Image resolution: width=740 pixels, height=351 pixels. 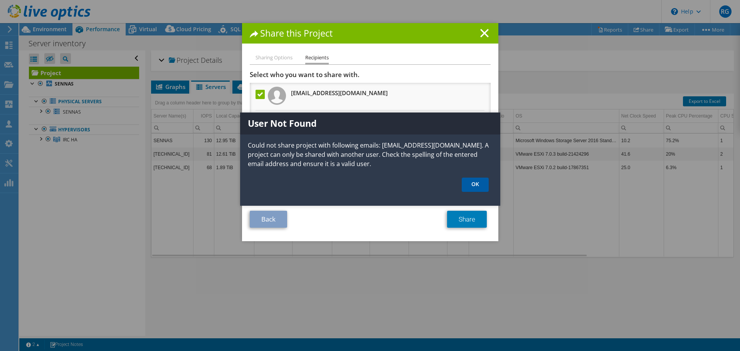 What do you see at coordinates (467, 219) in the screenshot?
I see `a: Share` at bounding box center [467, 219].